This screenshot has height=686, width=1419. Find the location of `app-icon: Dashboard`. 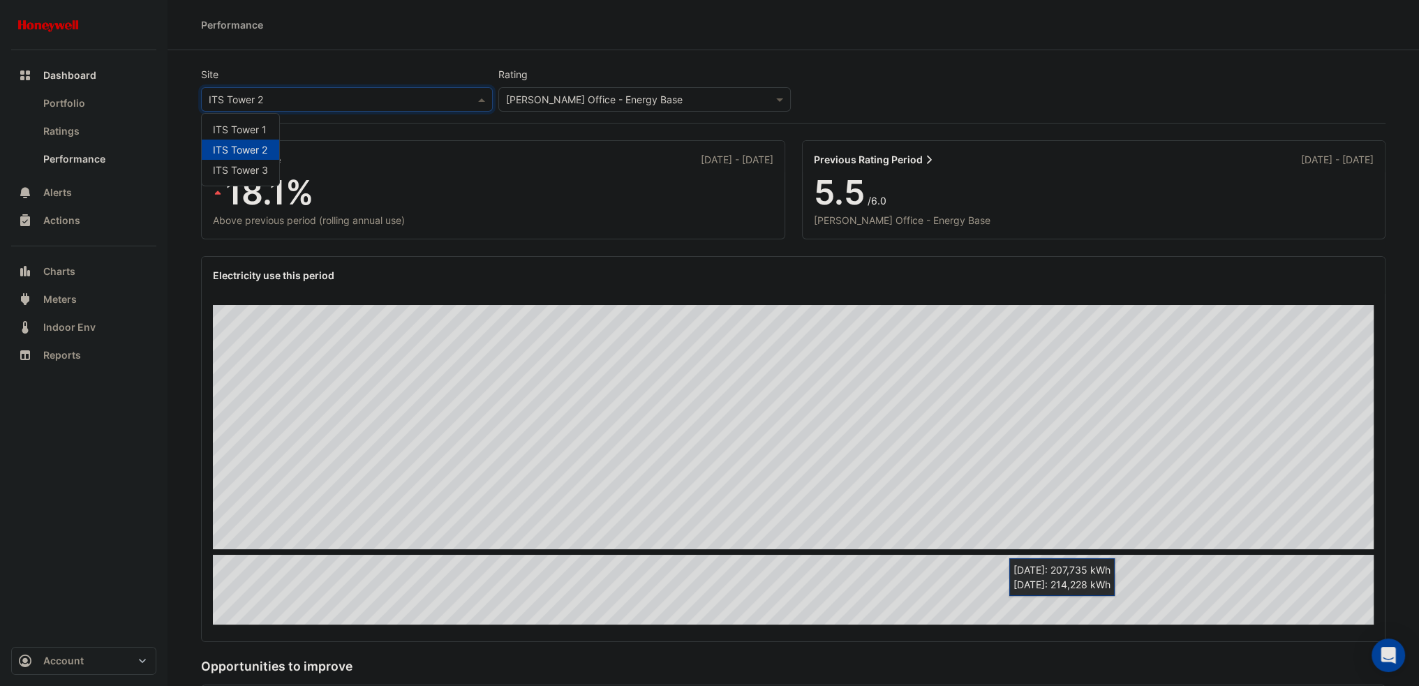

app-icon: Dashboard is located at coordinates (25, 75).